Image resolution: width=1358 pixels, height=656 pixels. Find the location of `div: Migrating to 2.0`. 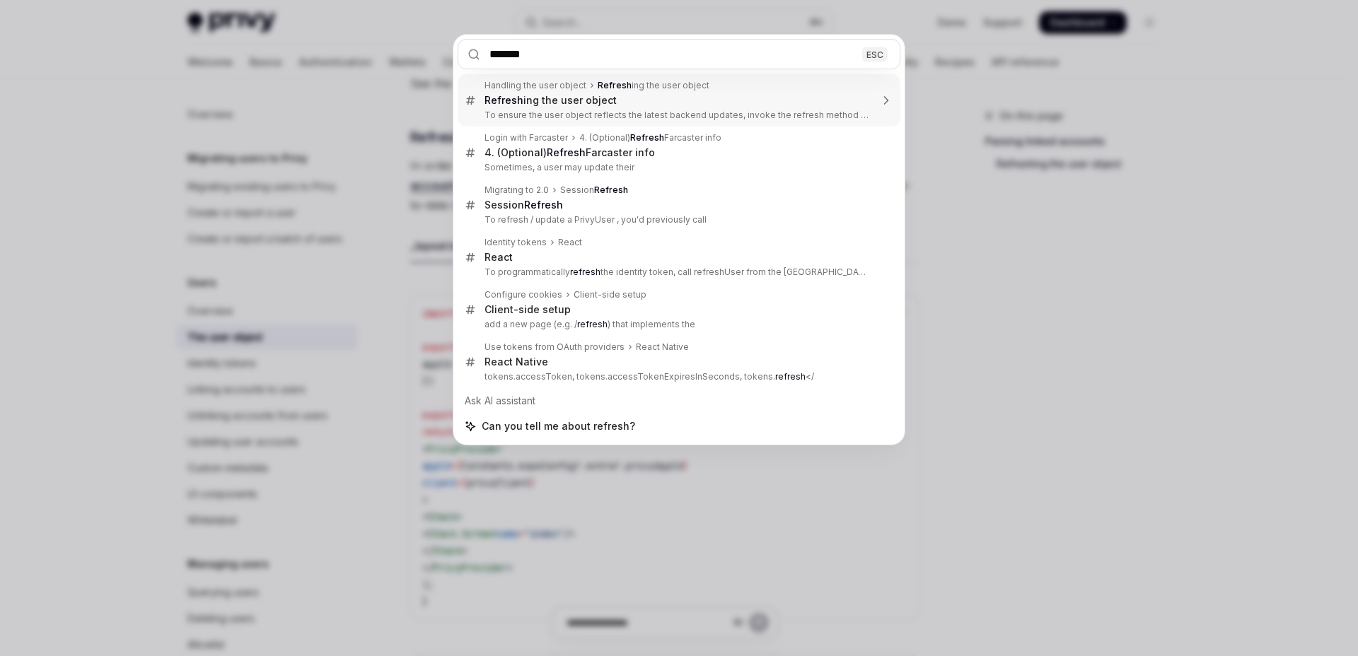

div: Migrating to 2.0 is located at coordinates (516, 190).